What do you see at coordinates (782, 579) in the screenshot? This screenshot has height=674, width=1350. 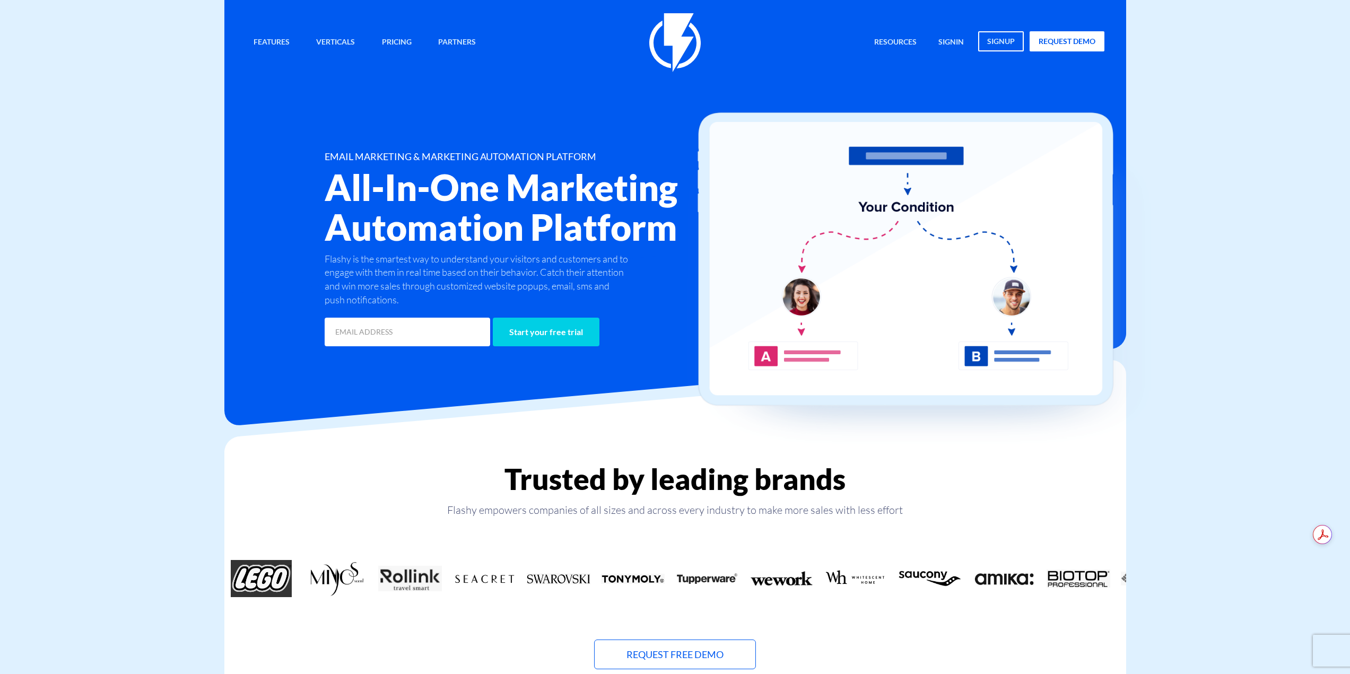 I see `div: 16 / 18` at bounding box center [782, 579].